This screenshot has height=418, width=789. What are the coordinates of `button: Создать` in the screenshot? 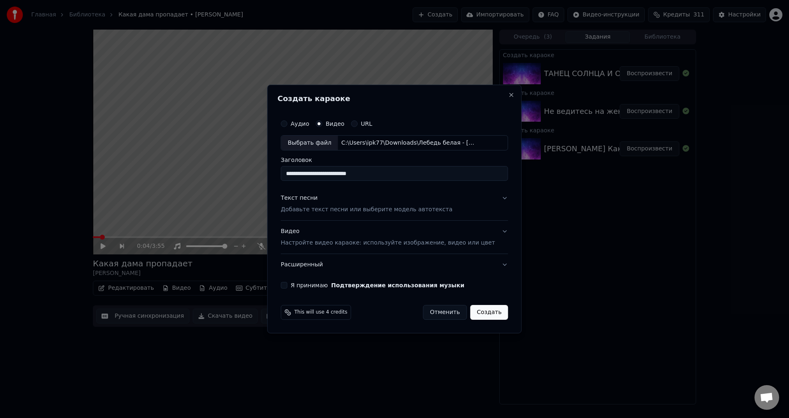 It's located at (489, 313).